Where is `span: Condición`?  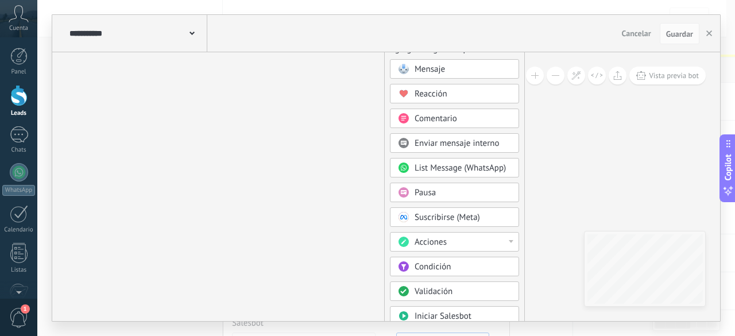 span: Condición is located at coordinates (432, 266).